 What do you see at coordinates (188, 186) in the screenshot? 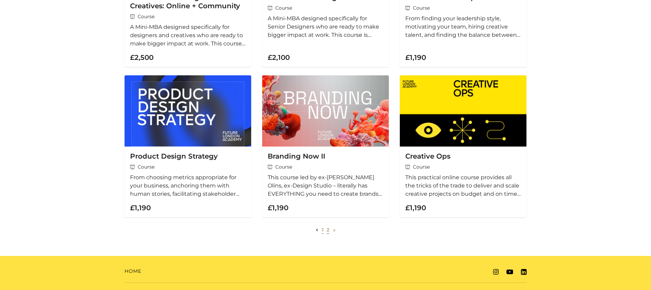
I see `p: From choosing metrics appropriate for your business, anchoring them with human stories, facilitat...` at bounding box center [188, 186].